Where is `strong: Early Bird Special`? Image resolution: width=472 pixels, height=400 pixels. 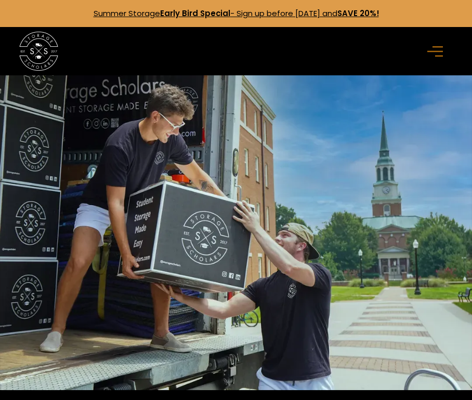 strong: Early Bird Special is located at coordinates (195, 13).